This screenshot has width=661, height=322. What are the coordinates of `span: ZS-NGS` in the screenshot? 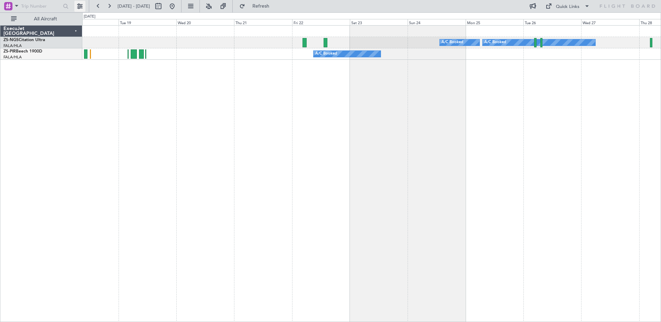 It's located at (11, 40).